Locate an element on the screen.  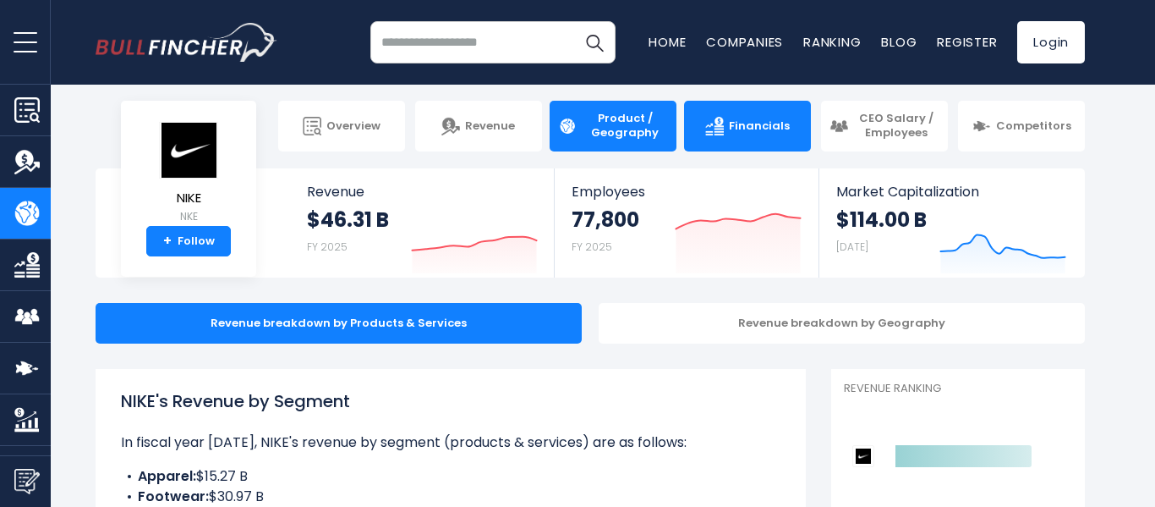
a: Ranking is located at coordinates (832, 41).